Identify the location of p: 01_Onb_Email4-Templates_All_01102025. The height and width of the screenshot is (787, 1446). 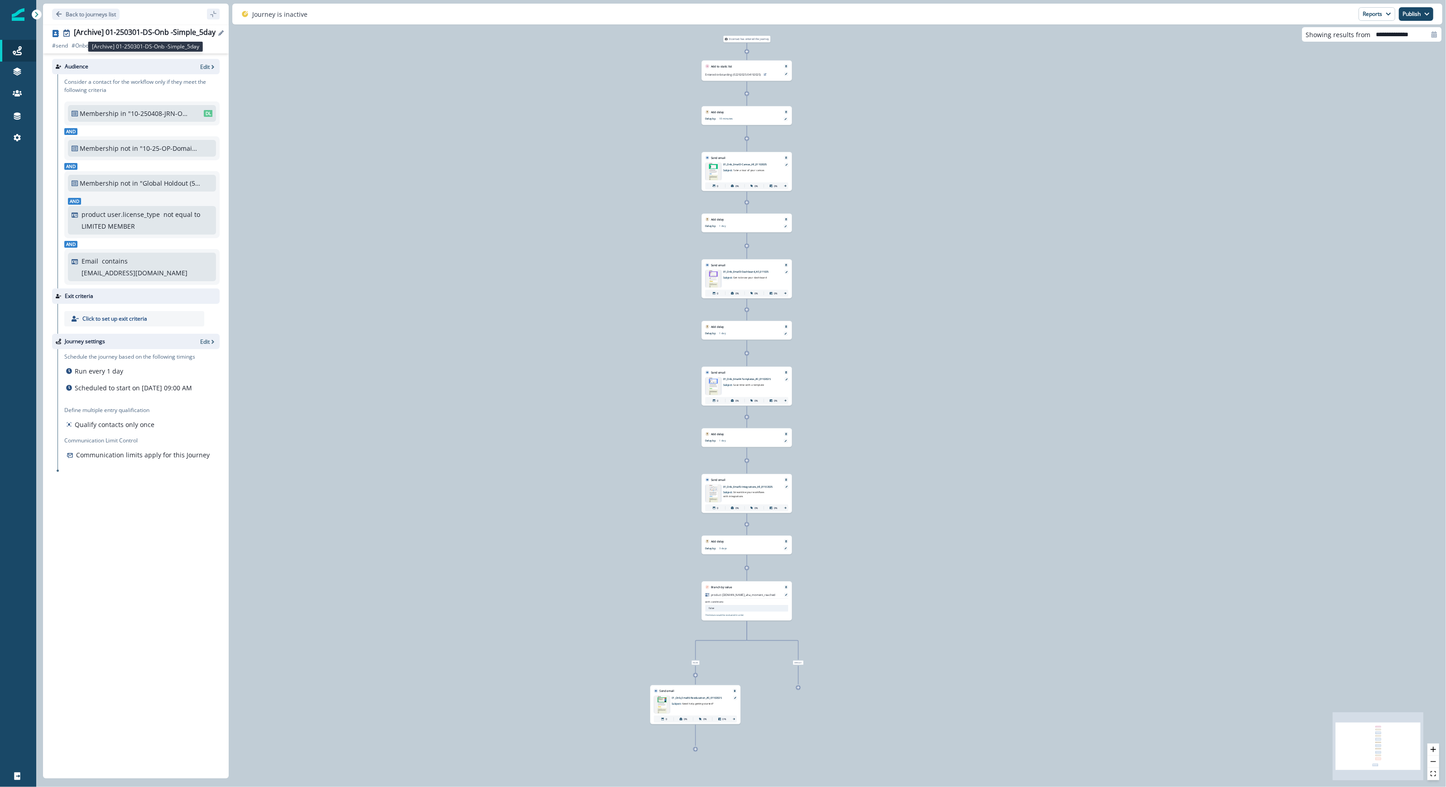
(751, 379).